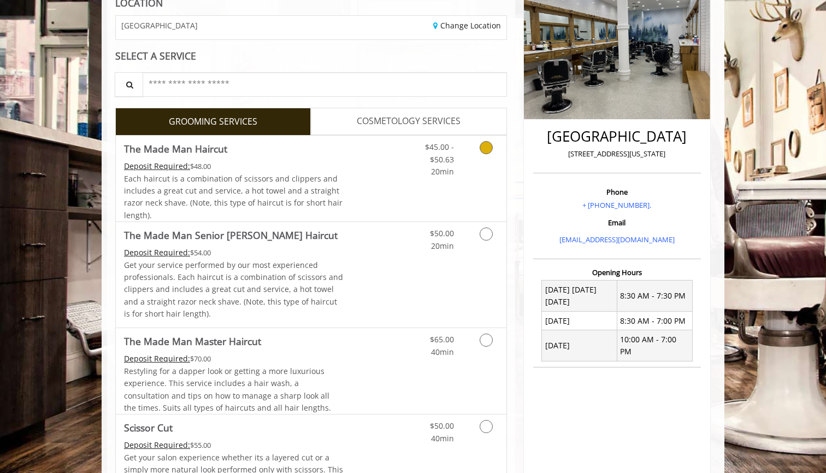  What do you see at coordinates (311, 56) in the screenshot?
I see `div: SELECT A SERVICE` at bounding box center [311, 56].